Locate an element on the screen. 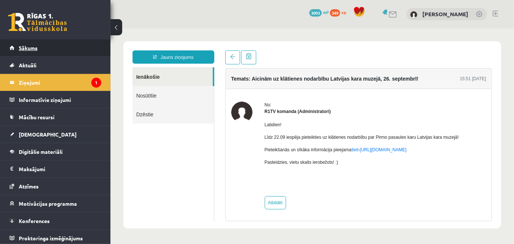 Image resolution: width=514 pixels, height=244 pixels. span: Digitālie materiāli is located at coordinates (40, 152).